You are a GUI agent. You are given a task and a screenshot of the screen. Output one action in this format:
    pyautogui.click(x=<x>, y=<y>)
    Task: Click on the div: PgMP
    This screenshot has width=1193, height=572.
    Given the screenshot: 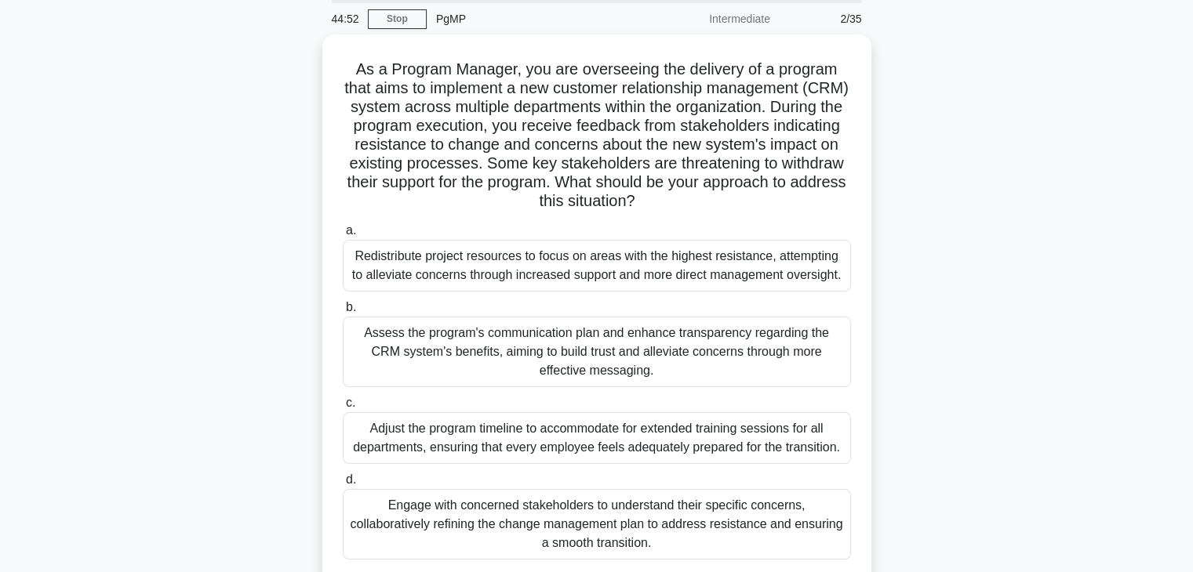 What is the action you would take?
    pyautogui.click(x=534, y=19)
    